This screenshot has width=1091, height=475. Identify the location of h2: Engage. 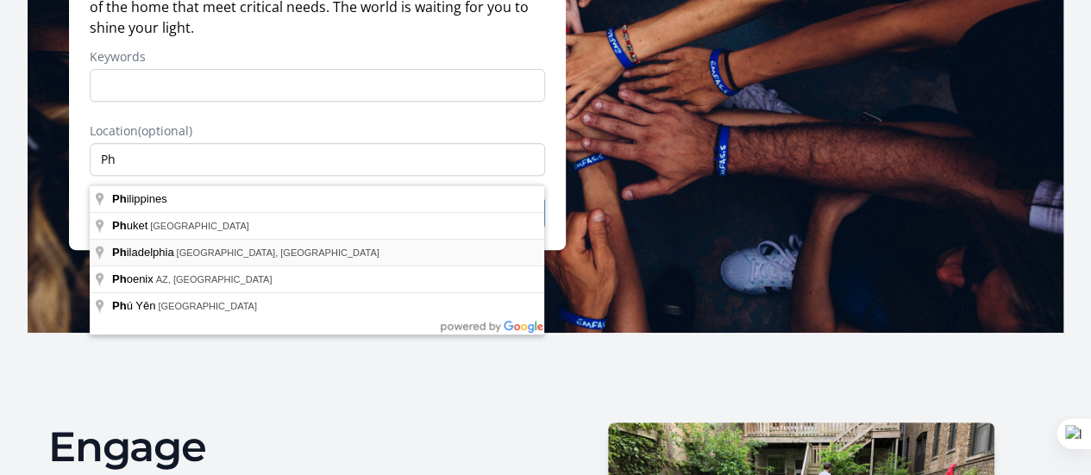
(290, 447).